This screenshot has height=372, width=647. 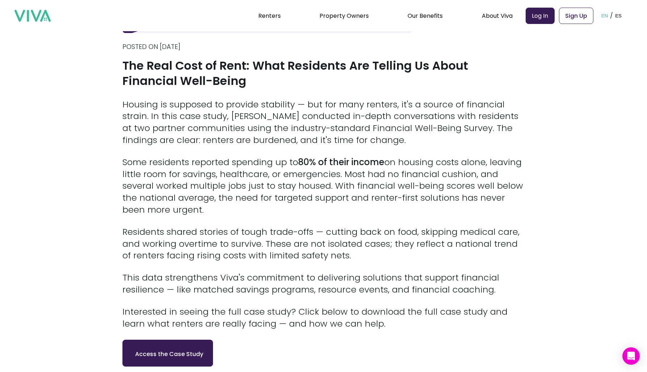 What do you see at coordinates (324, 283) in the screenshot?
I see `p: This data strengthens Viva's commitment to delivering solutions that support financial resilience...` at bounding box center [324, 283].